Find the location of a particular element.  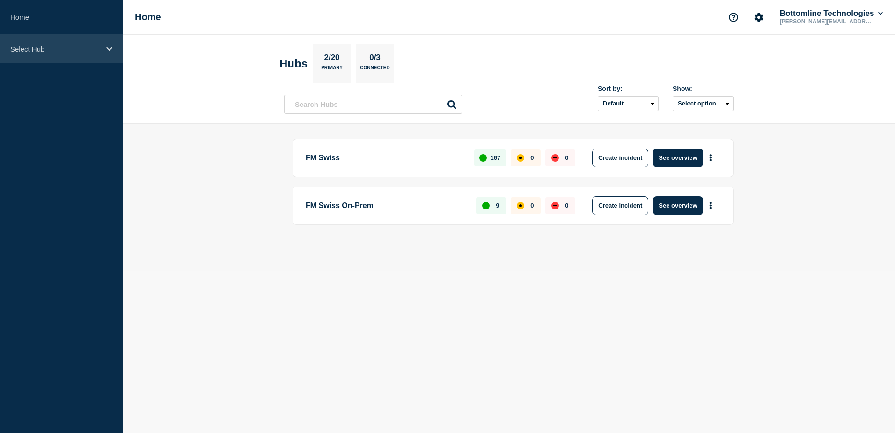

p: Connected is located at coordinates (375, 70).